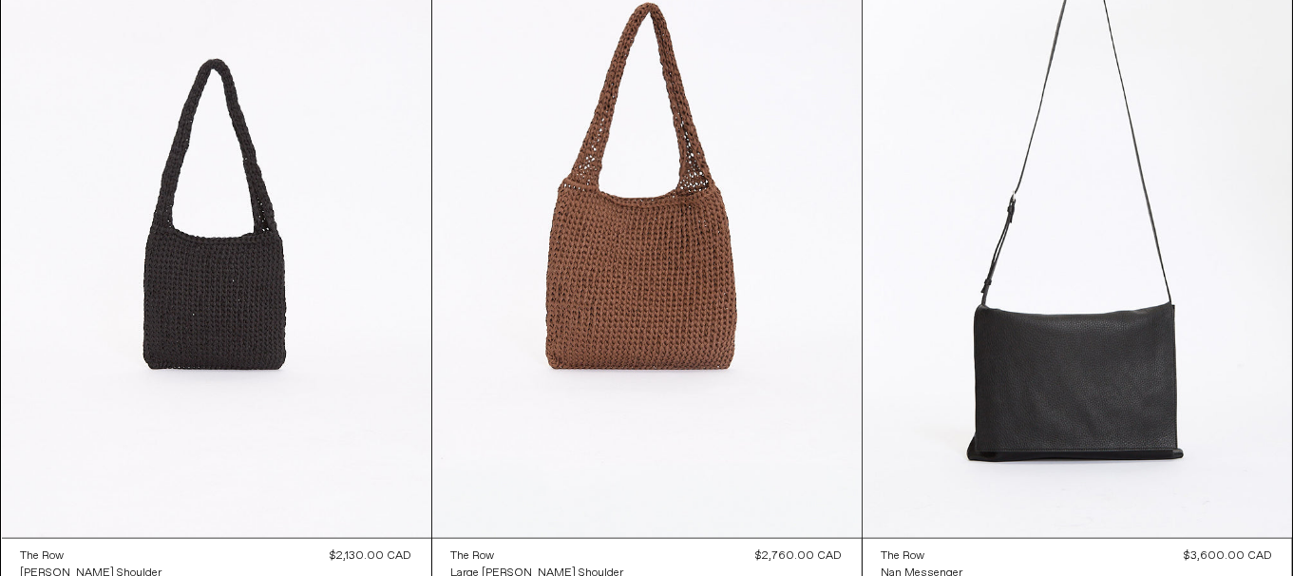  What do you see at coordinates (799, 557) in the screenshot?
I see `div: $2,760.00 CAD` at bounding box center [799, 557].